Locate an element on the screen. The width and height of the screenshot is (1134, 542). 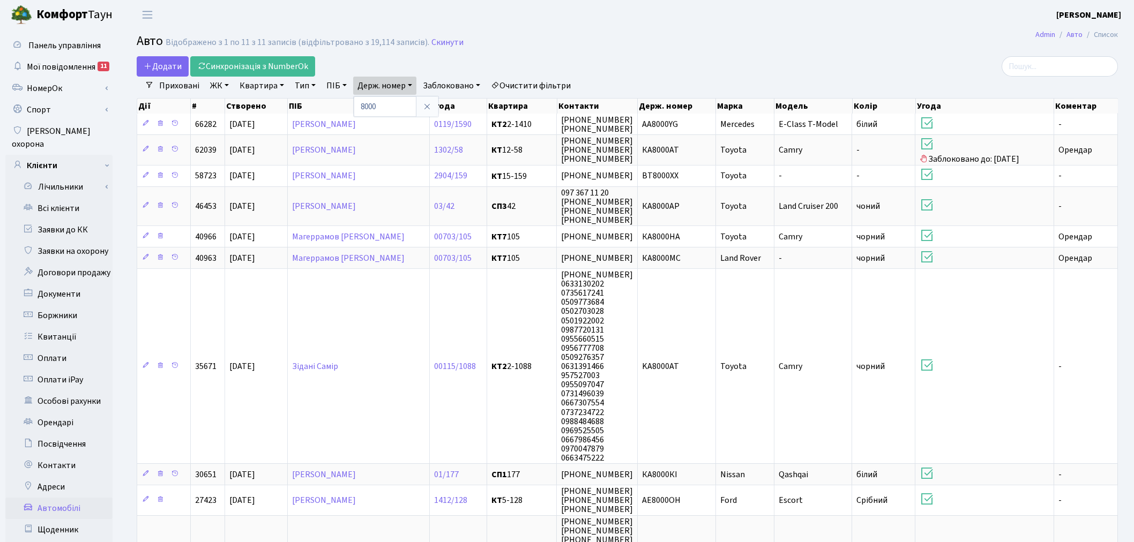
span: 40966 is located at coordinates (206, 237).